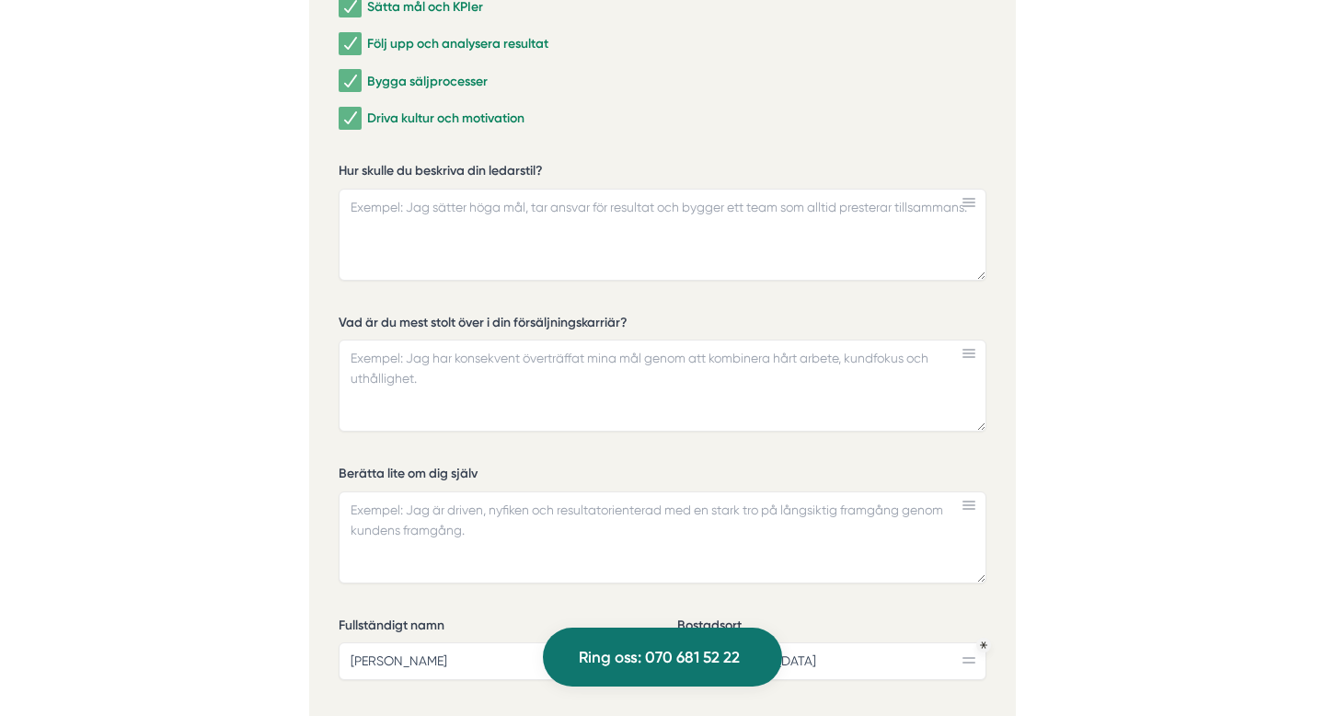  I want to click on a: Ring oss: 070 681 52 22, so click(663, 657).